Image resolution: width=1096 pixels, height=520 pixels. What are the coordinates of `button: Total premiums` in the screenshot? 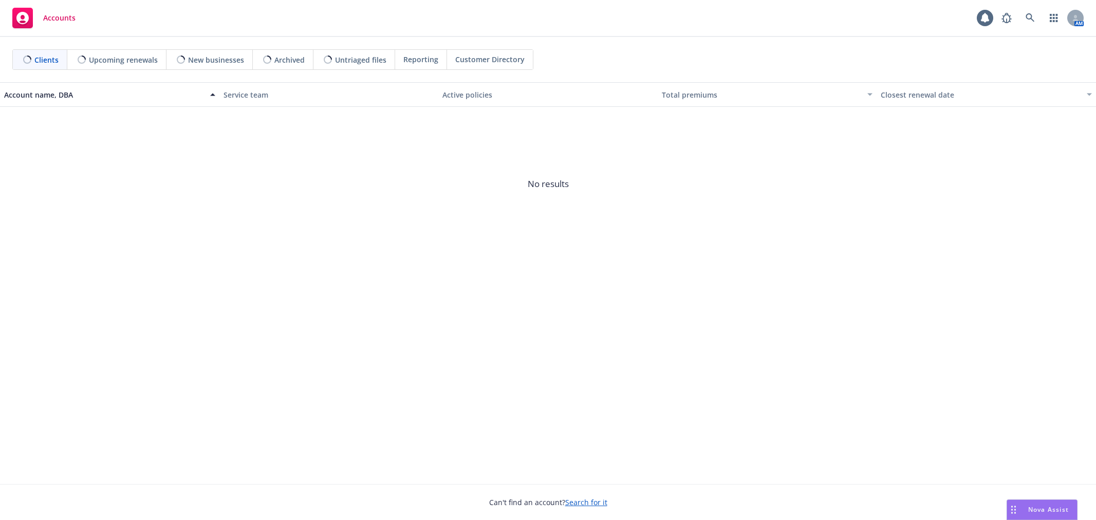 It's located at (767, 95).